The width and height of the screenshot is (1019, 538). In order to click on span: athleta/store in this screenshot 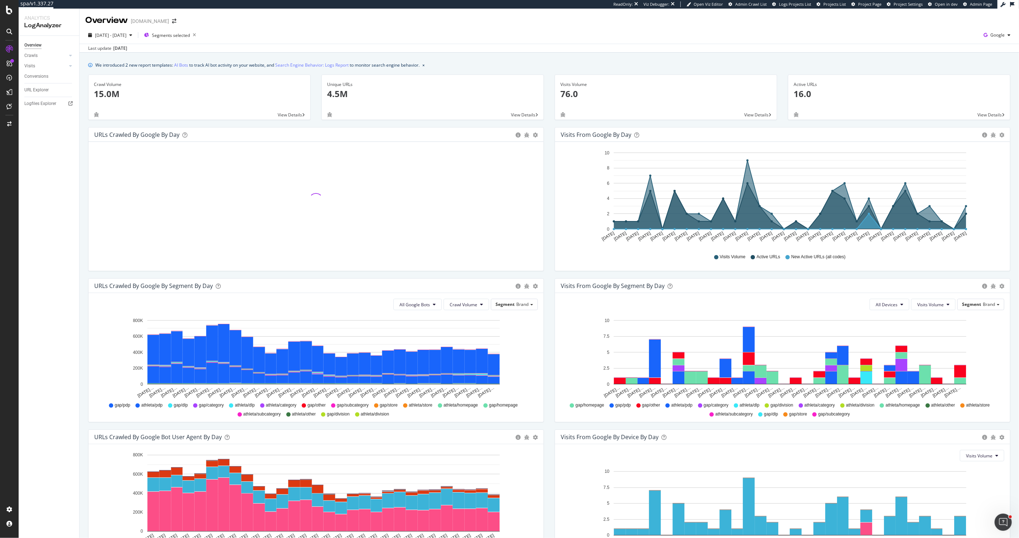, I will do `click(421, 405)`.